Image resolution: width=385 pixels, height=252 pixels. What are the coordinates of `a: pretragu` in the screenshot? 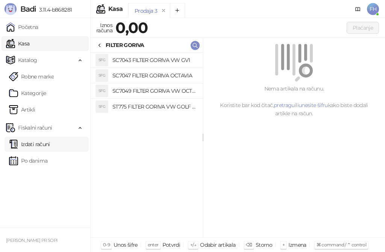 It's located at (284, 105).